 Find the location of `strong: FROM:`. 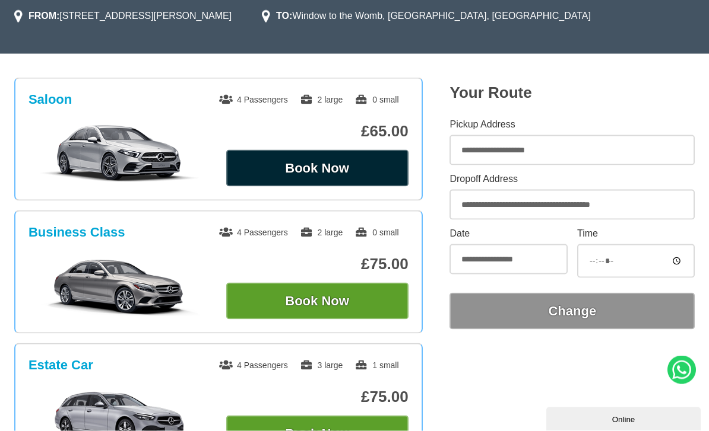

strong: FROM: is located at coordinates (44, 15).